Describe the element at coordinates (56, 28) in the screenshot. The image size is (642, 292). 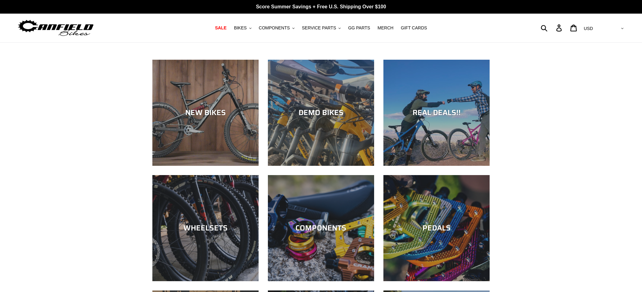
I see `img: Canfield Bikes` at that location.